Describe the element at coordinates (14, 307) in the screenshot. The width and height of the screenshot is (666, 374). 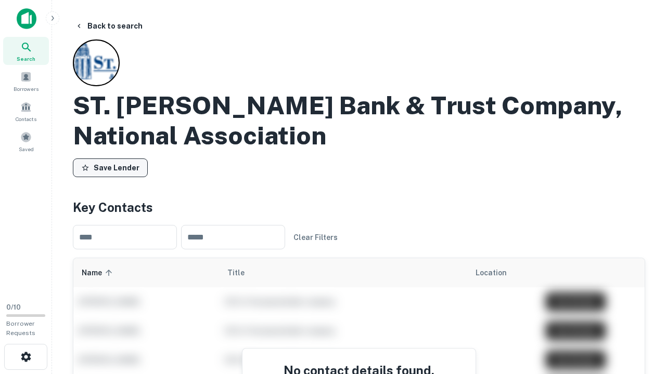
I see `span: 0 / 10` at that location.